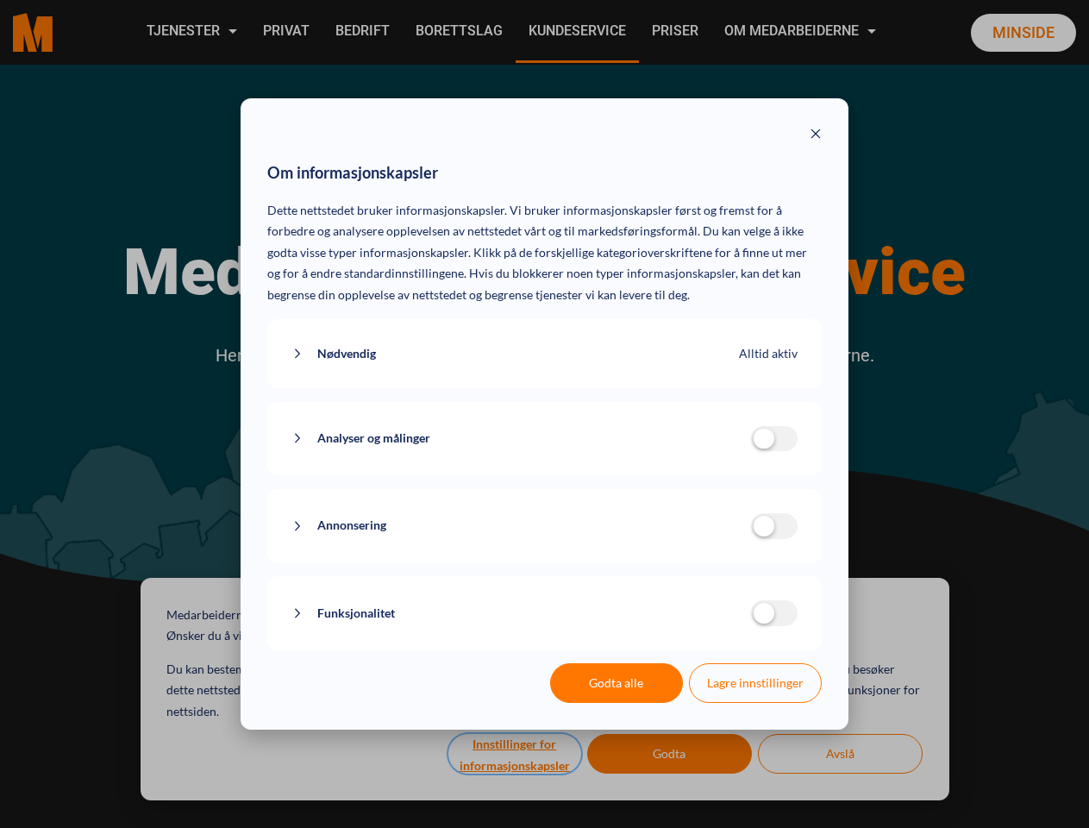  Describe the element at coordinates (352, 525) in the screenshot. I see `span: Annonsering` at that location.